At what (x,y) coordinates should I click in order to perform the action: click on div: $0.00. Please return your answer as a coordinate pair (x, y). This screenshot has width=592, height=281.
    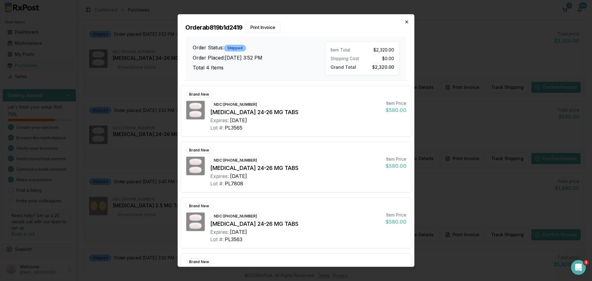
    Looking at the image, I should click on (379, 59).